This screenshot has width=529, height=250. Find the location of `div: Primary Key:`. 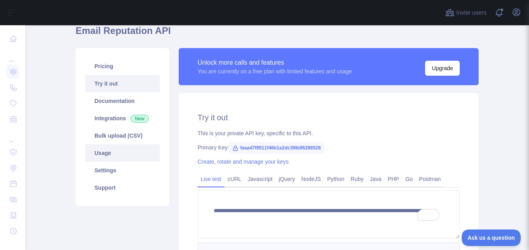

div: Primary Key: is located at coordinates (329, 147).